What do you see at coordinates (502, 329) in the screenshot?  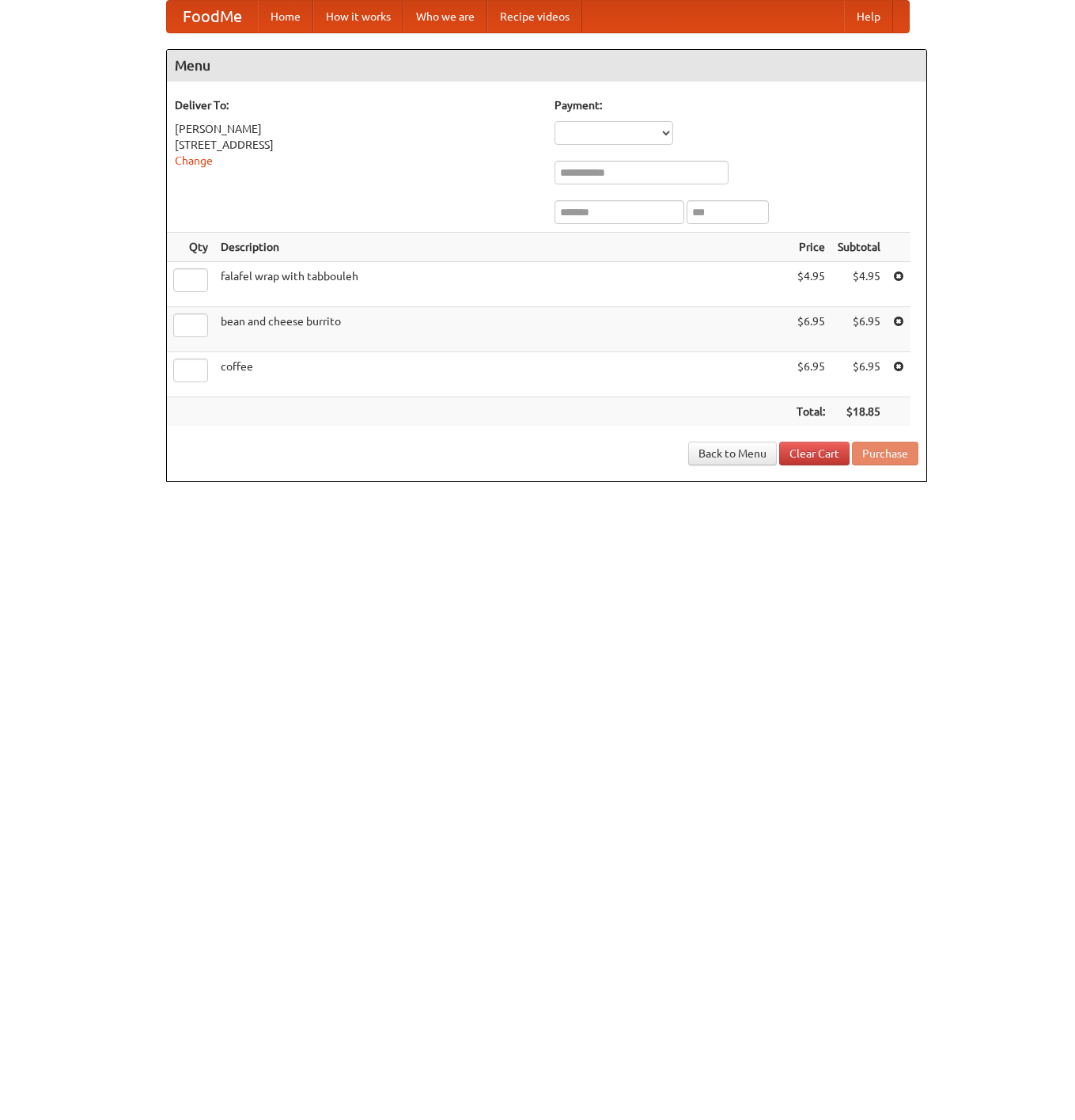 I see `td: bean and cheese burrito` at bounding box center [502, 329].